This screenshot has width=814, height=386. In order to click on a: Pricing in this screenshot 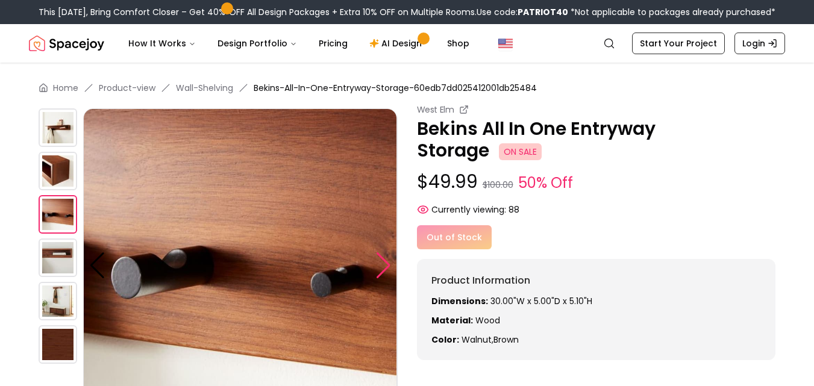, I will do `click(333, 43)`.